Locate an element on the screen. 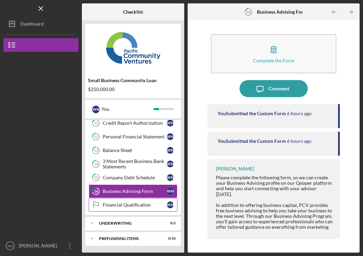 The height and width of the screenshot is (256, 363). div: Small Business Community Loan is located at coordinates (133, 81).